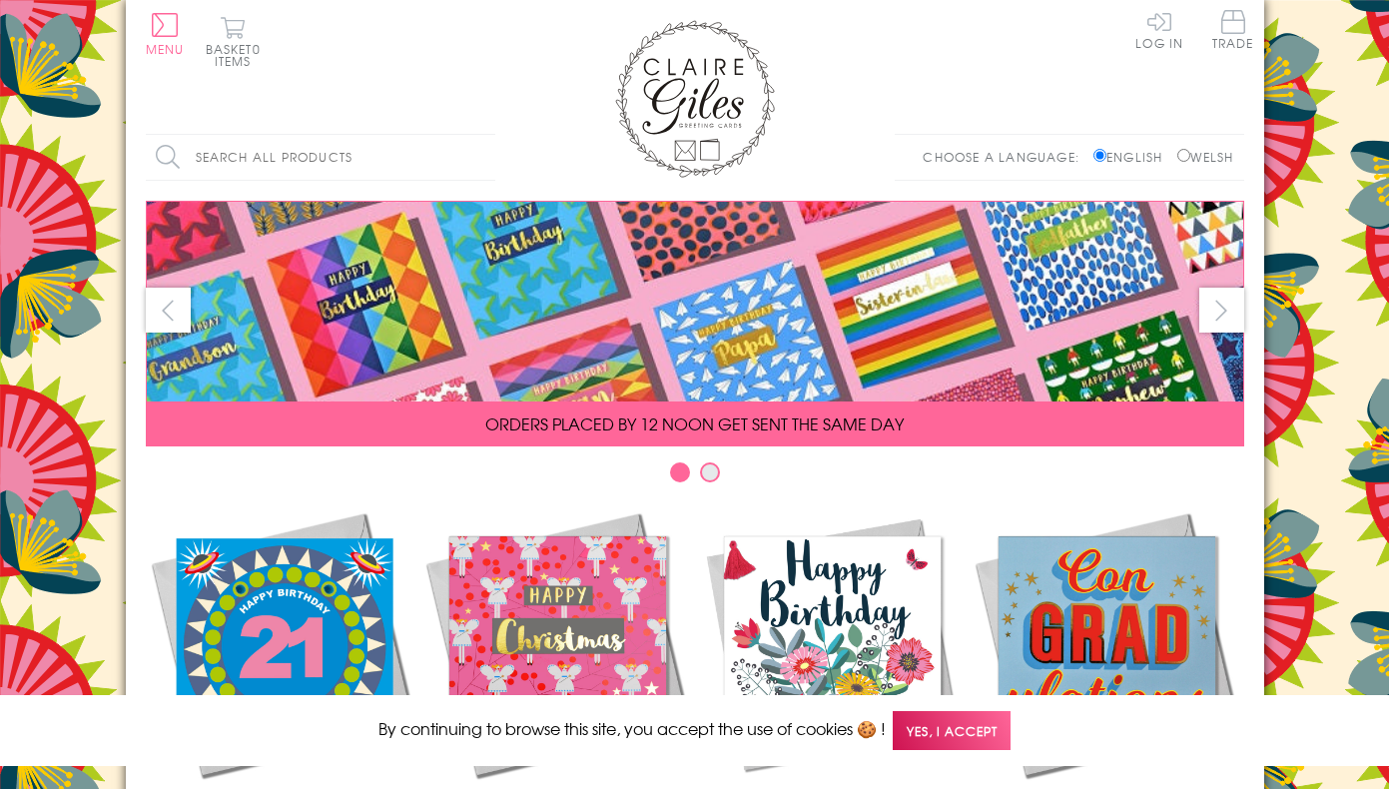  What do you see at coordinates (951, 730) in the screenshot?
I see `span: Yes, I accept` at bounding box center [951, 730].